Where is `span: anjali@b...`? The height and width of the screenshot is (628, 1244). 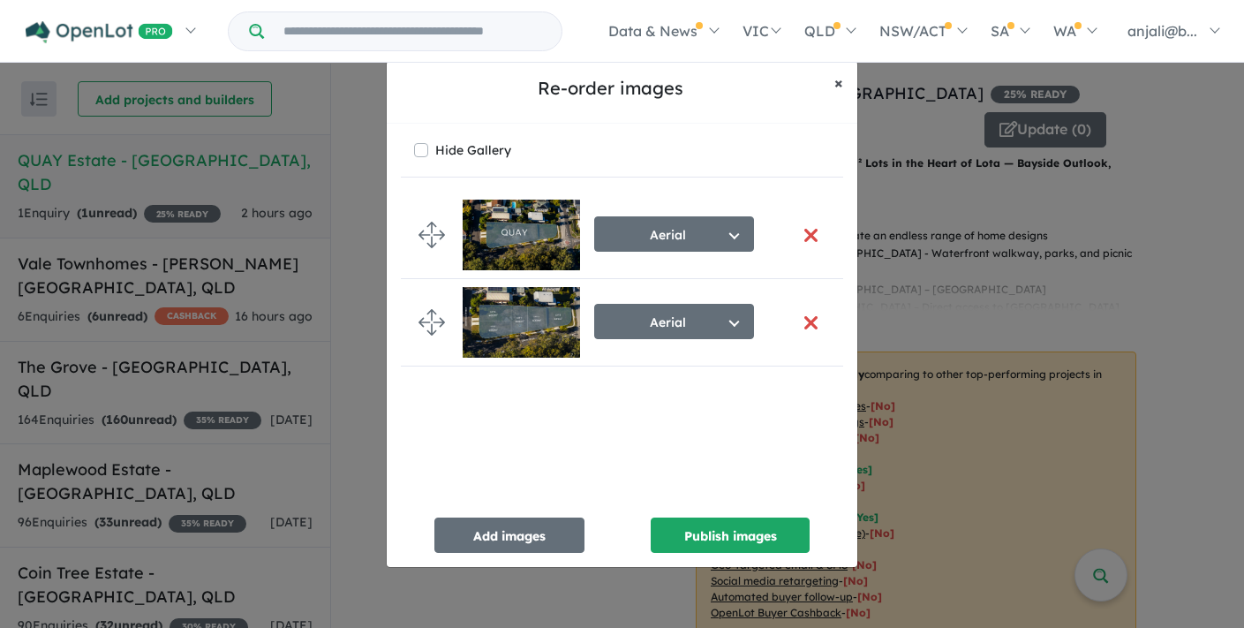 span: anjali@b... is located at coordinates (1162, 31).